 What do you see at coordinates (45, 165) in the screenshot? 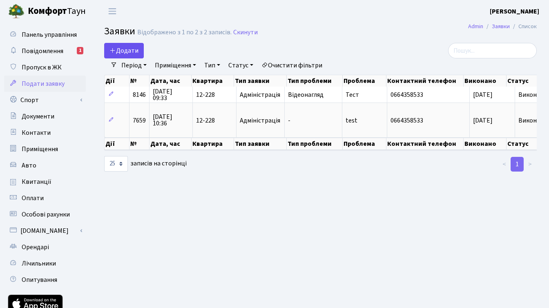
I see `a: Авто` at bounding box center [45, 165].